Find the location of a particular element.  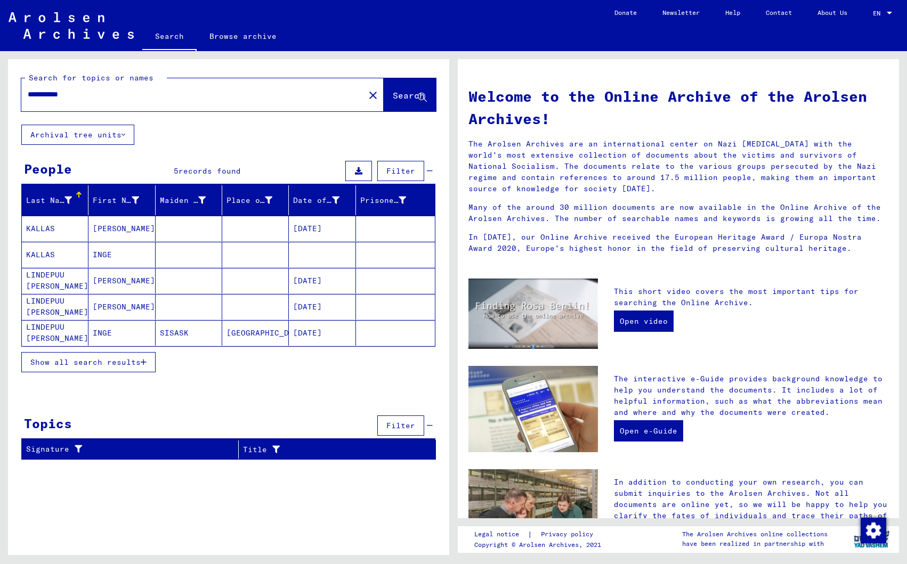

span: records found is located at coordinates (209, 171).